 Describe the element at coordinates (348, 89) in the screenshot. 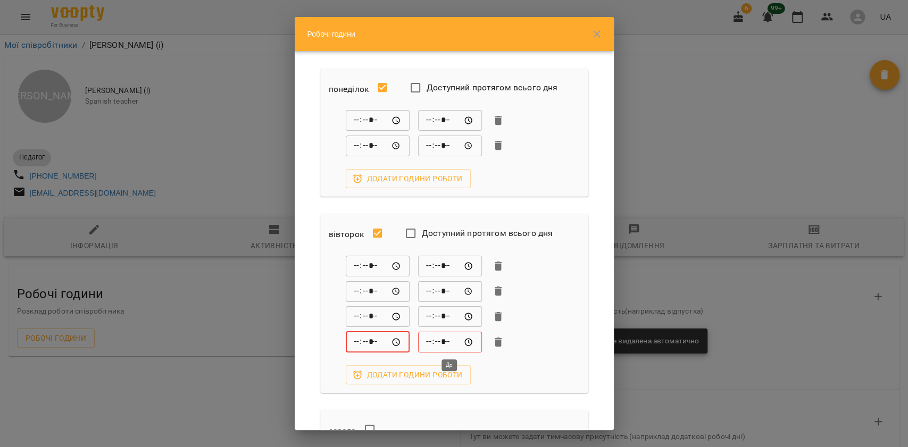

I see `h6: понеділок` at that location.